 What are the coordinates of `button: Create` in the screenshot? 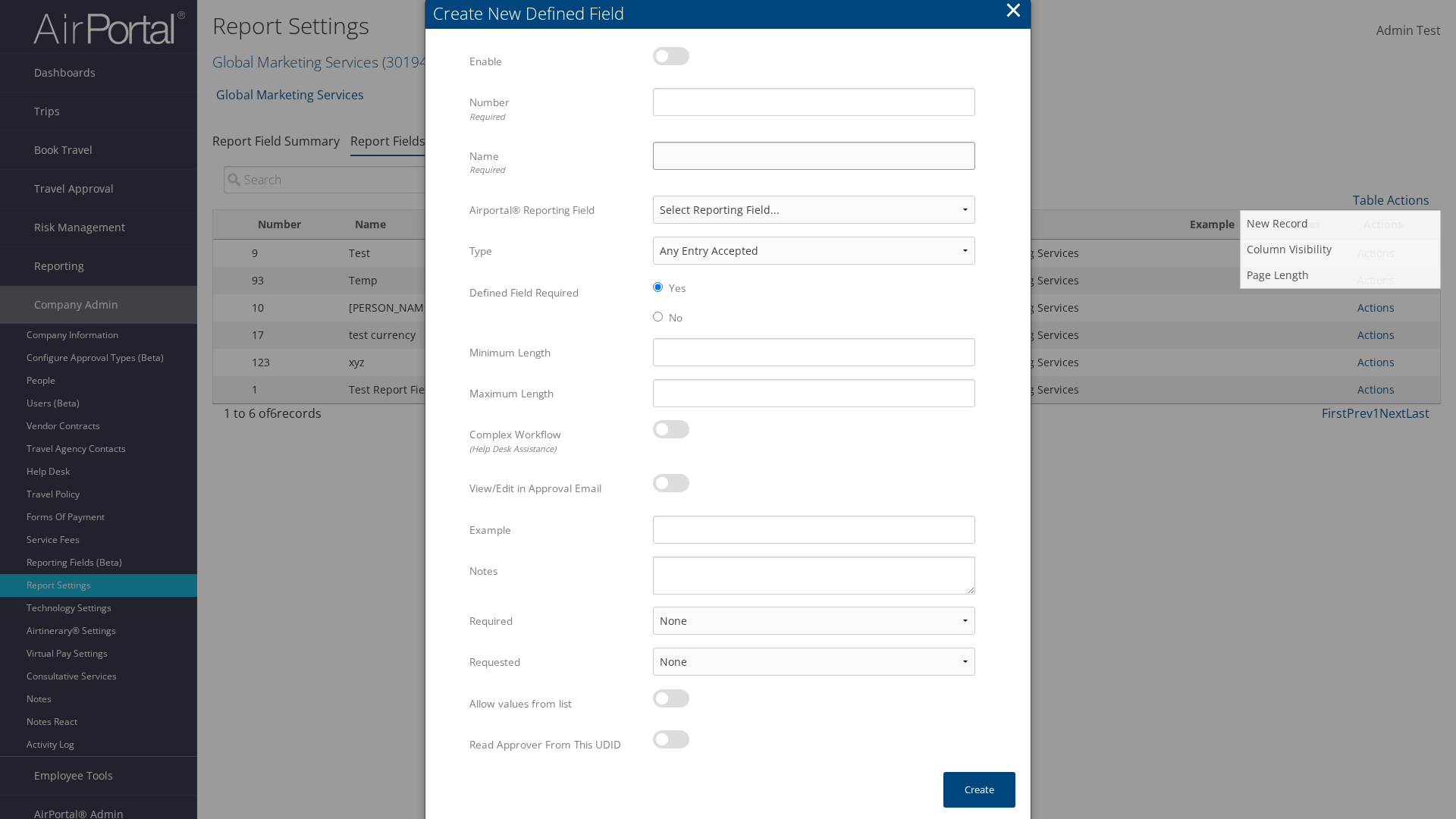 It's located at (979, 789).